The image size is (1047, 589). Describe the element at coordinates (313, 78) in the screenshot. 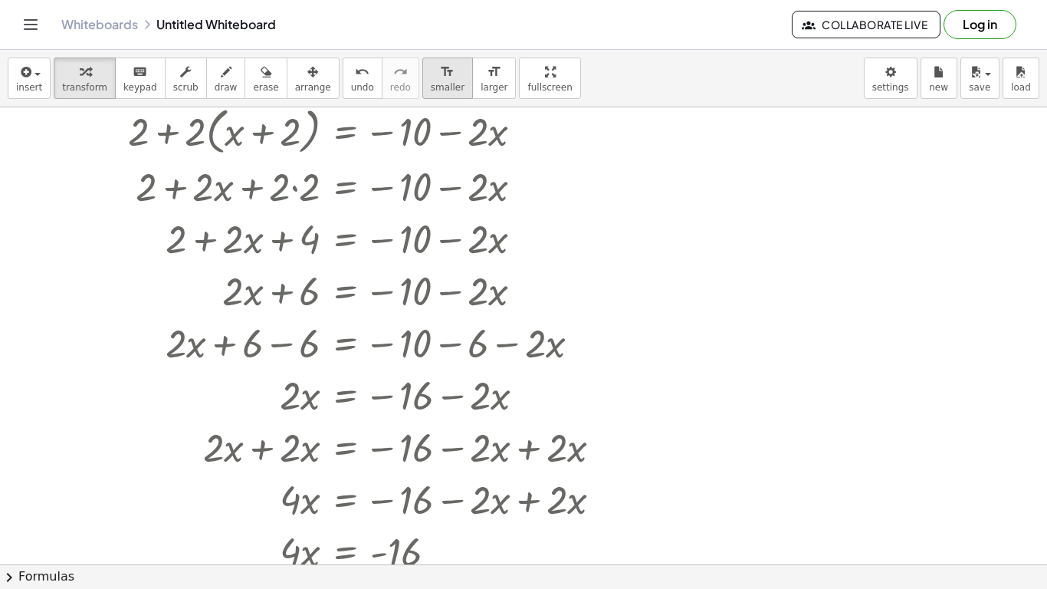

I see `button: arrange` at that location.